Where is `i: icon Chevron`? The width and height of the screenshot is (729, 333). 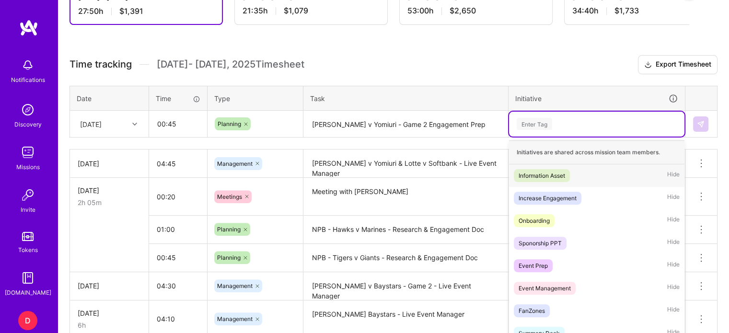
i: icon Chevron is located at coordinates (135, 124).